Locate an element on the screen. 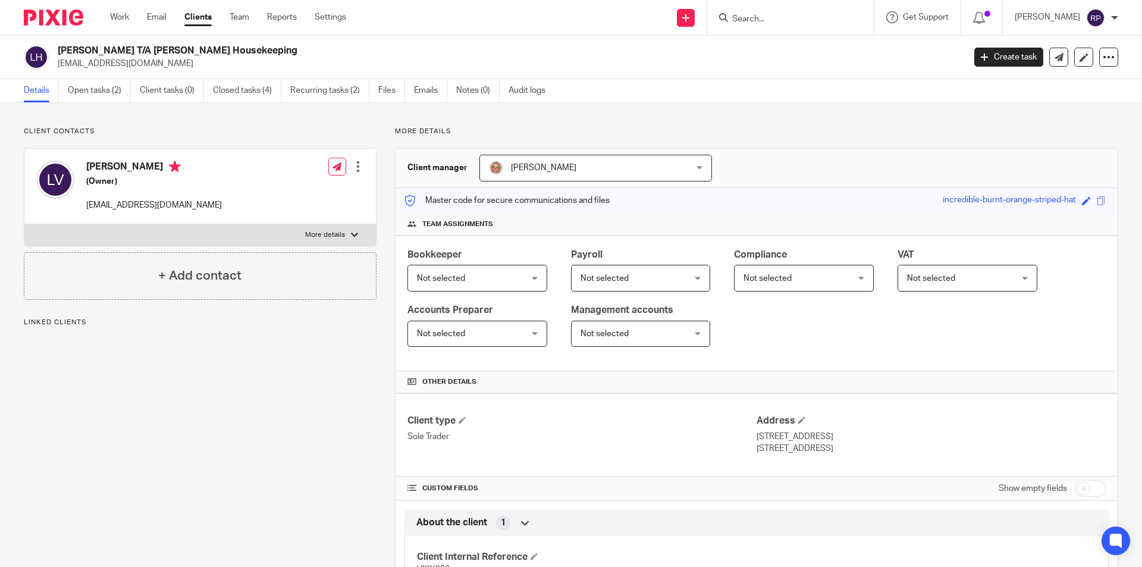  p: Master code for secure communications and files is located at coordinates (507, 200).